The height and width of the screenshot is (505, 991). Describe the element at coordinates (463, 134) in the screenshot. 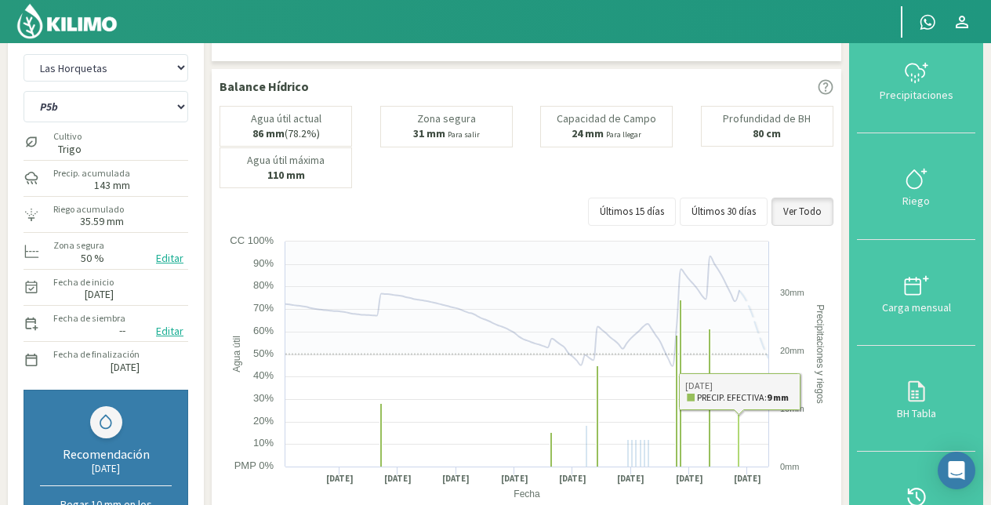

I see `small: Para salir` at that location.